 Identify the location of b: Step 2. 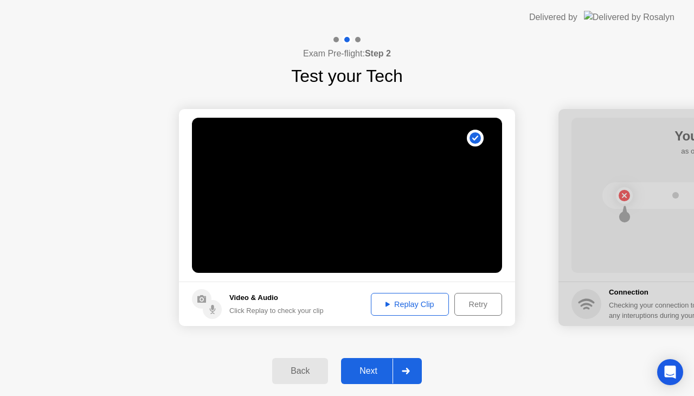
(378, 53).